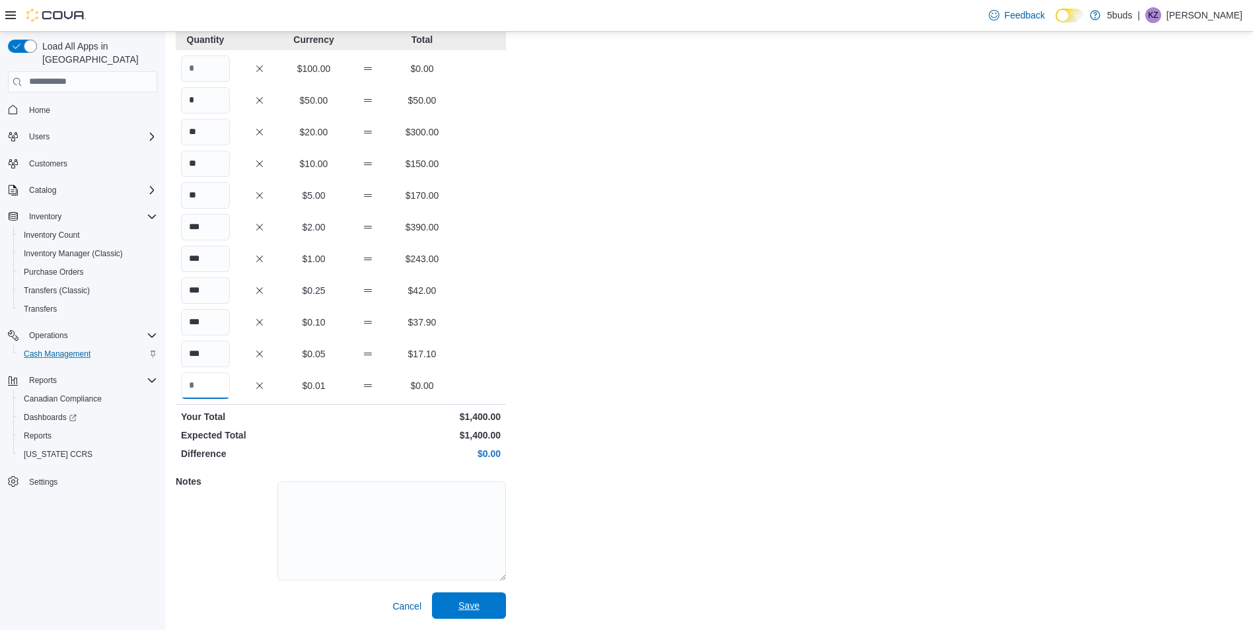 This screenshot has width=1253, height=630. Describe the element at coordinates (422, 132) in the screenshot. I see `p: $300.00` at that location.